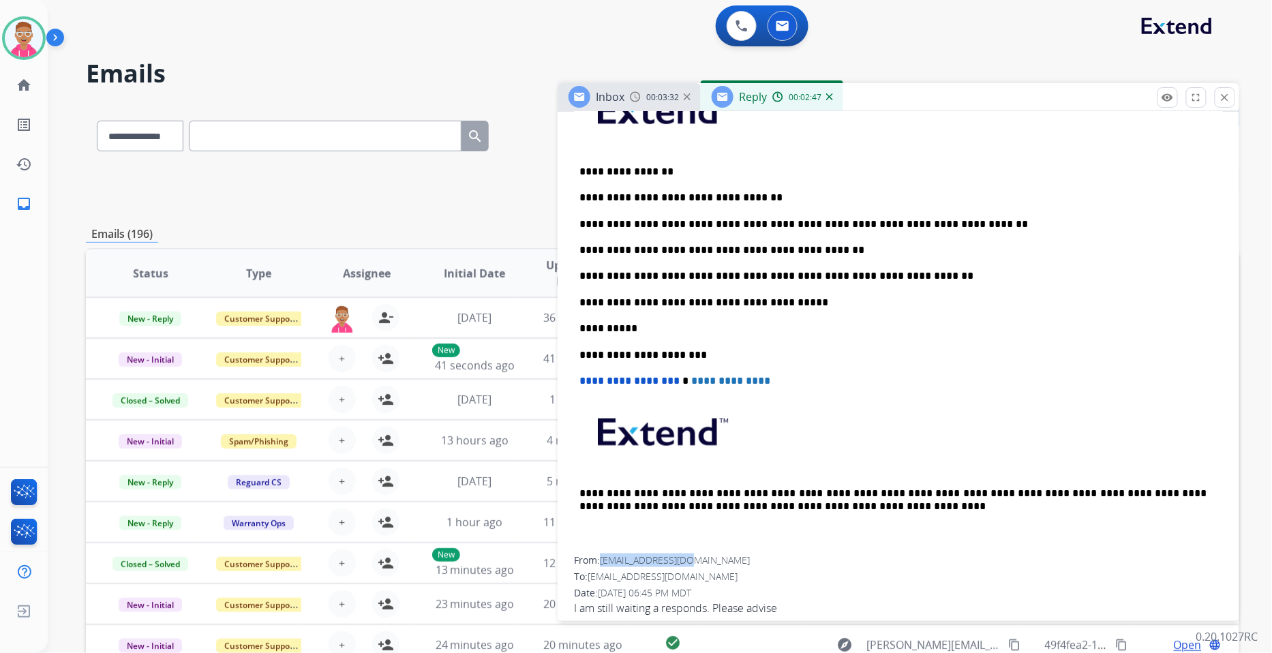 This screenshot has width=1272, height=653. Describe the element at coordinates (258, 441) in the screenshot. I see `span: Spam/Phishing` at that location.